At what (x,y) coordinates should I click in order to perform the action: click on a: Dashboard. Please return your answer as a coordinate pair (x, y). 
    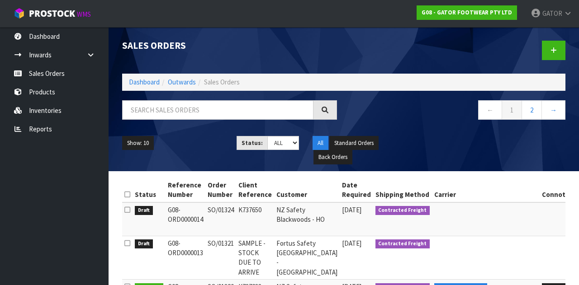
    Looking at the image, I should click on (144, 82).